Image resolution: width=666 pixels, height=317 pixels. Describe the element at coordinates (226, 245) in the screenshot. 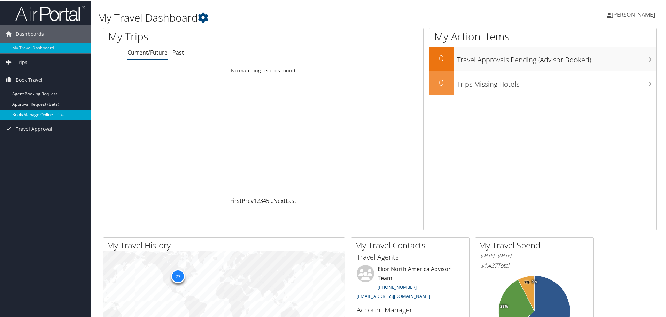

I see `h2: My Travel History` at that location.